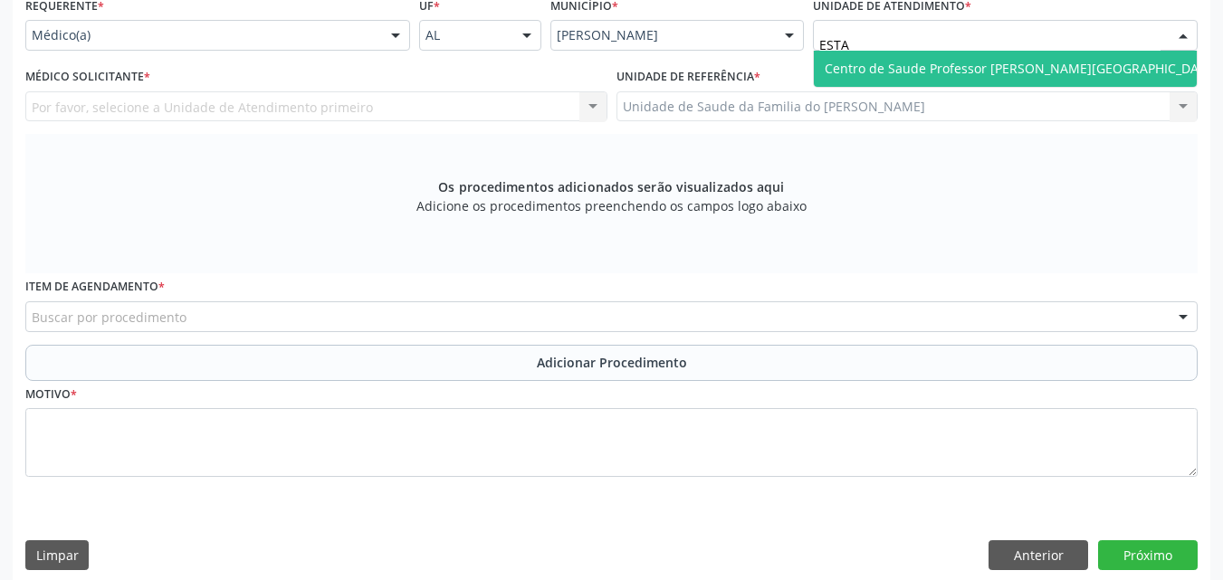  What do you see at coordinates (990, 44) in the screenshot?
I see `input: Unidade de atendimento` at bounding box center [990, 44].